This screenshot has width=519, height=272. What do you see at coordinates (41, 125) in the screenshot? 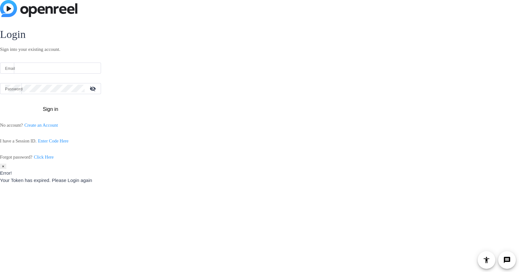
I see `a: Create an Account` at bounding box center [41, 125].